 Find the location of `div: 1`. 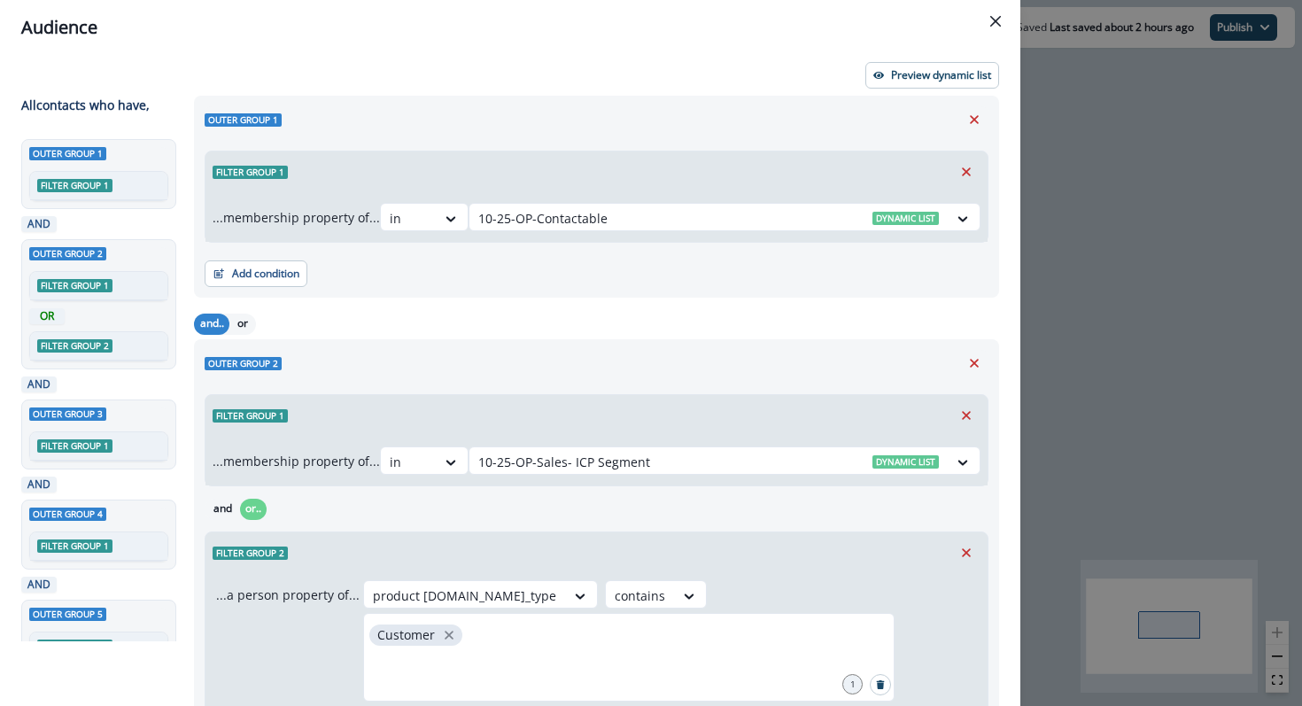

div: 1 is located at coordinates (852, 684).